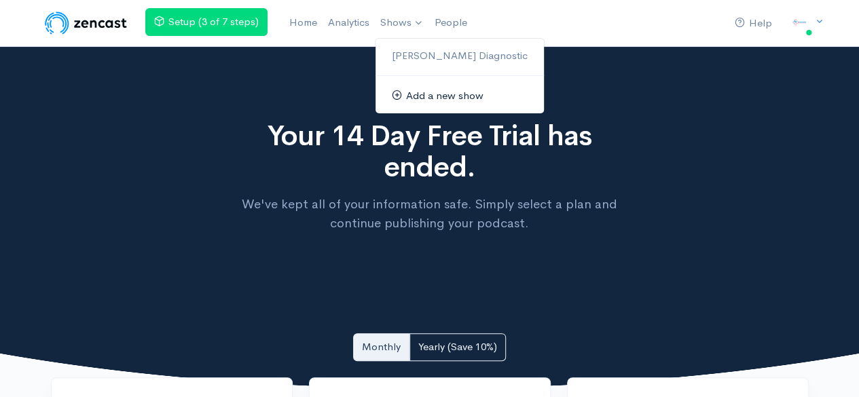  Describe the element at coordinates (458, 347) in the screenshot. I see `a: Yearly (Save 10%)` at that location.